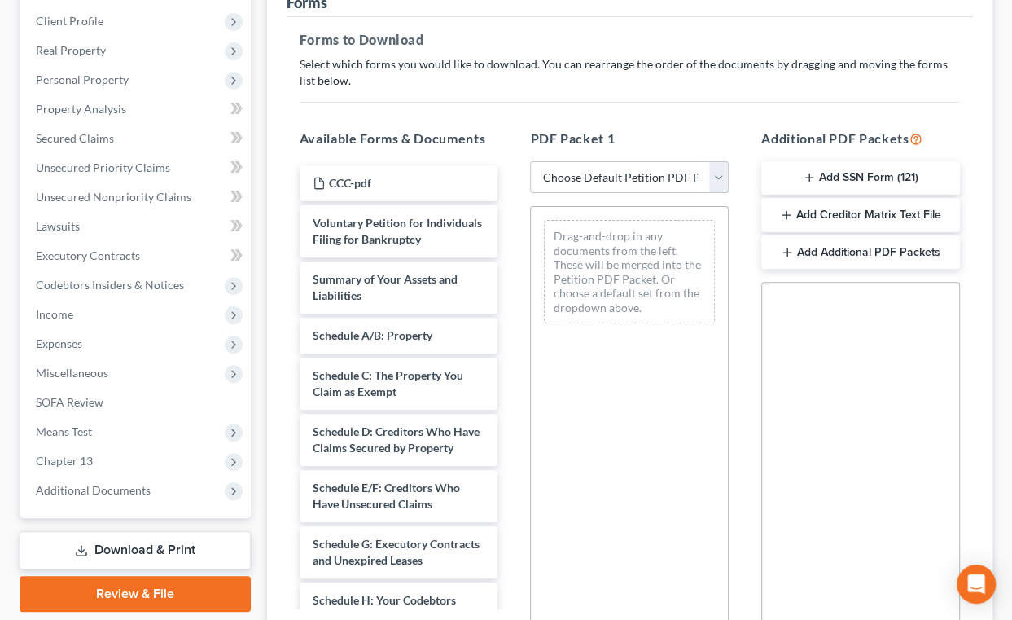 This screenshot has width=1012, height=620. I want to click on span: Property Analysis, so click(81, 108).